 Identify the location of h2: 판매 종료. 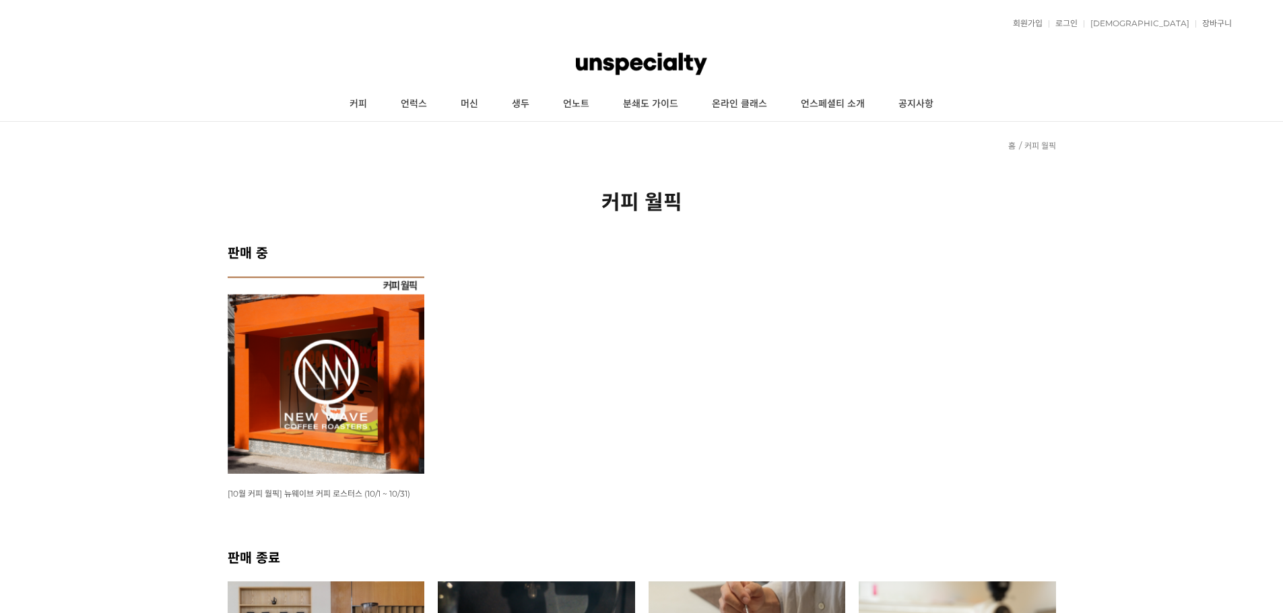
(642, 557).